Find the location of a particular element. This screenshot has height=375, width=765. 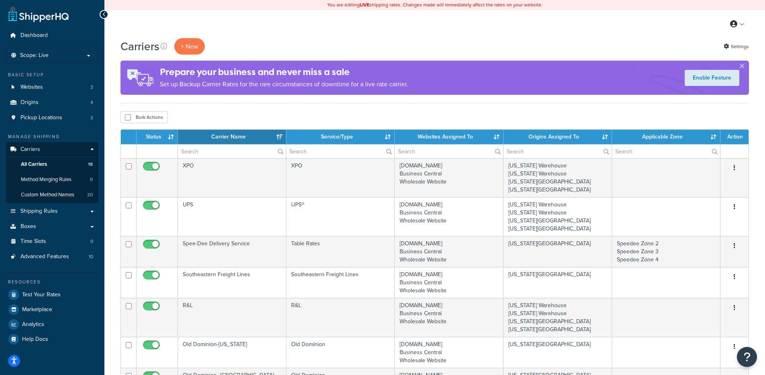

a: Enable Feature is located at coordinates (712, 78).